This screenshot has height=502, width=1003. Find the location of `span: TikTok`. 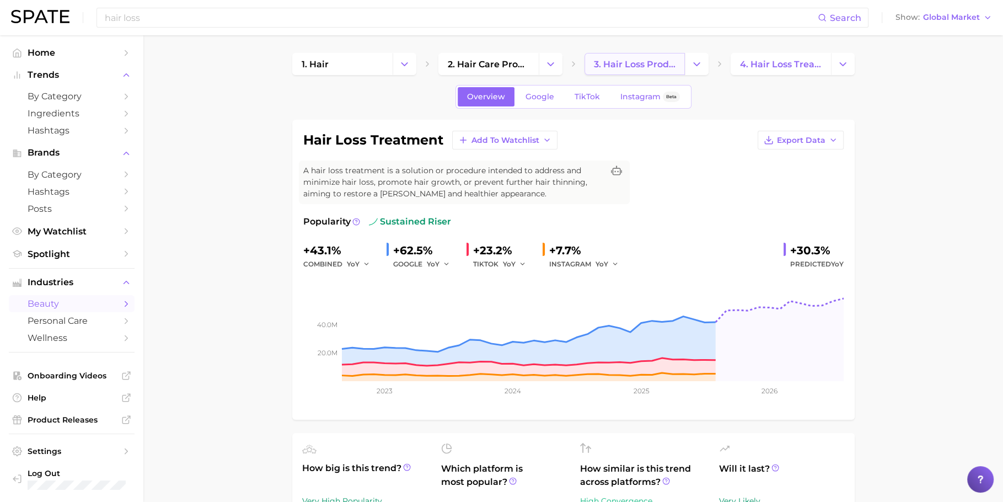

span: TikTok is located at coordinates (587, 96).